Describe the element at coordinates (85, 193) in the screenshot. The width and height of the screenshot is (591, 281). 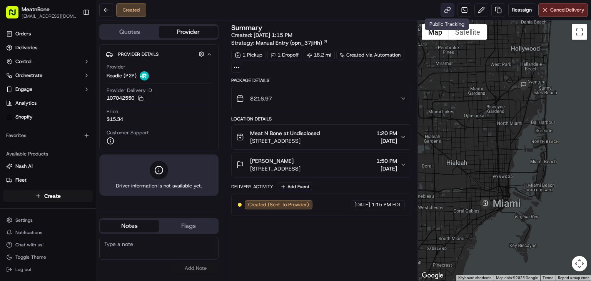
I see `span: Pylon` at that location.